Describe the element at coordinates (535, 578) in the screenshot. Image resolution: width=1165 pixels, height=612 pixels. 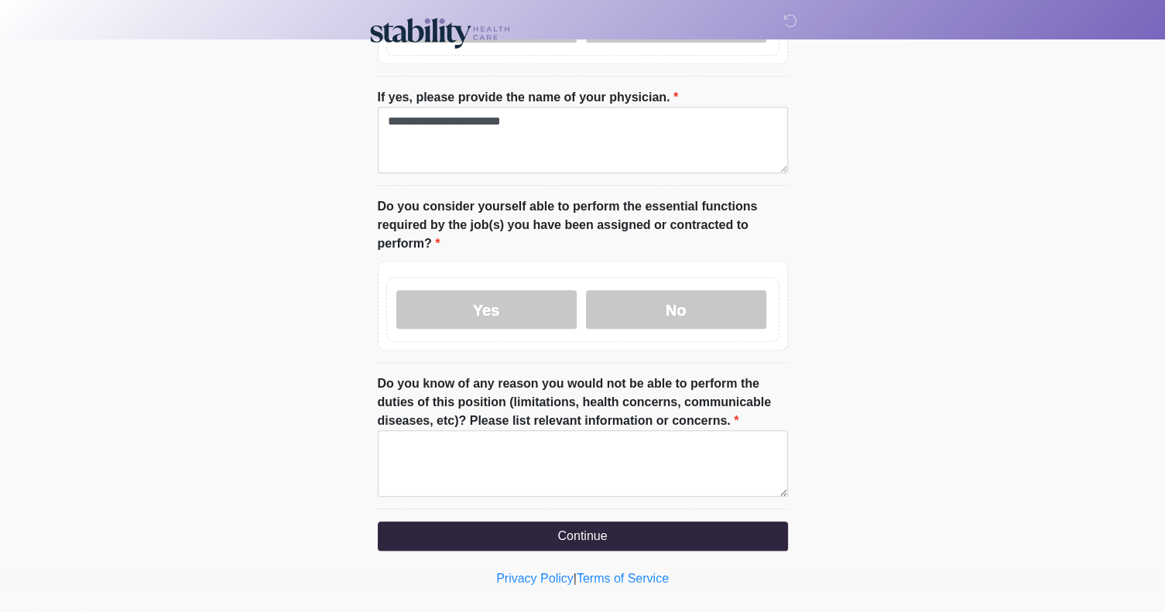
I see `a: Privacy Policy` at that location.